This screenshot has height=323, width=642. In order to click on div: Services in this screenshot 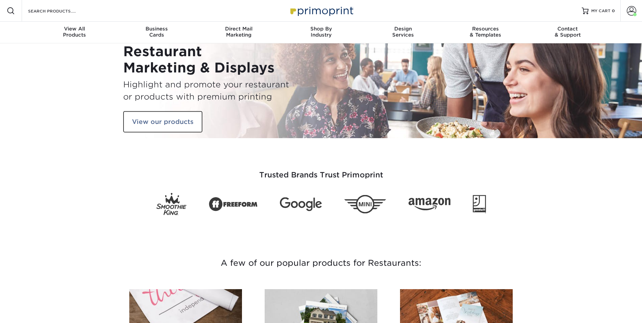, I will do `click(403, 32)`.